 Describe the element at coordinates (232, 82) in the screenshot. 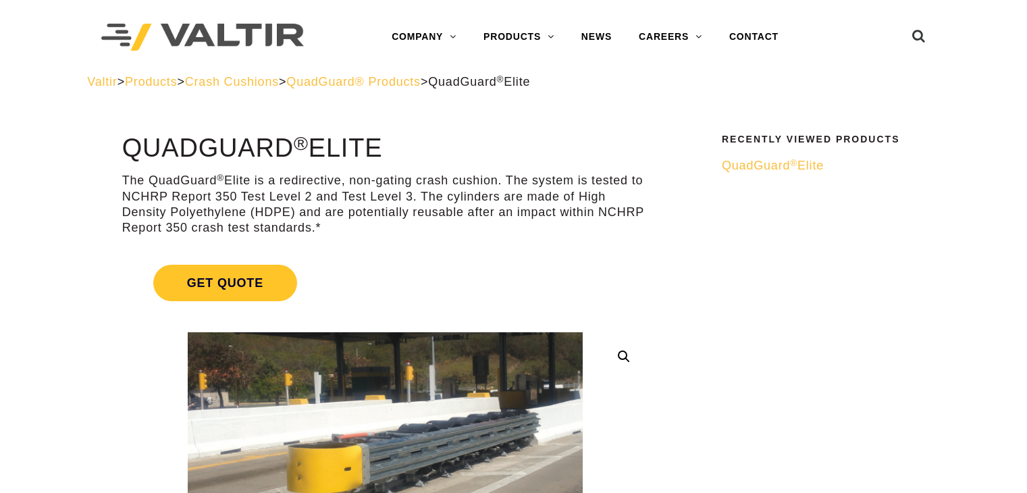

I see `span: Crash Cushions` at that location.